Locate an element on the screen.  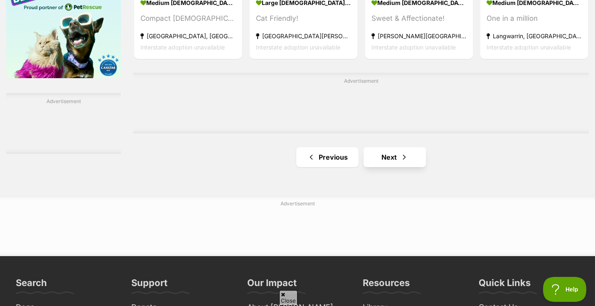
a: Previous page is located at coordinates (327, 157).